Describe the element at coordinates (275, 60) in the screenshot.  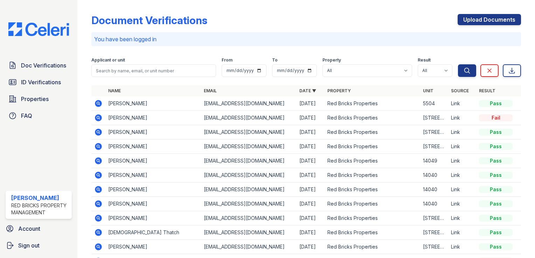
I see `label: To` at that location.